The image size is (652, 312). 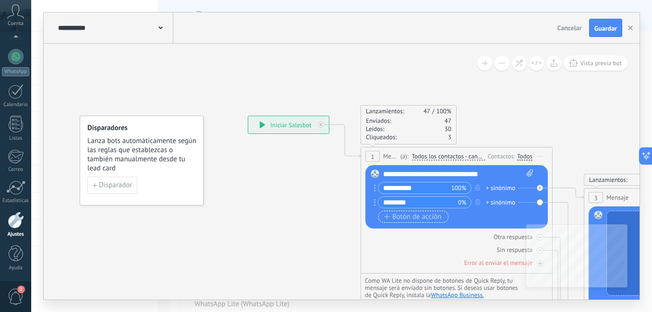 What do you see at coordinates (16, 234) in the screenshot?
I see `div: Ajustes` at bounding box center [16, 234].